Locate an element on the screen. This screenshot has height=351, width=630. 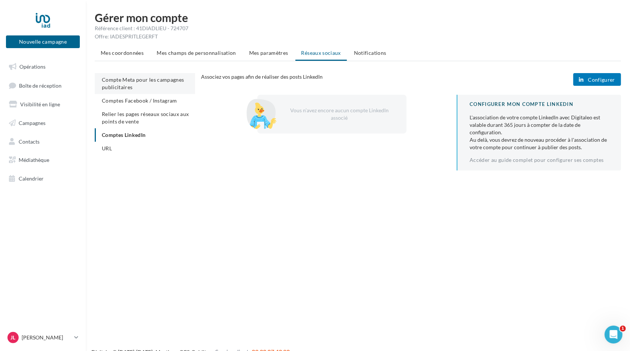
span: Calendrier is located at coordinates (31, 178).